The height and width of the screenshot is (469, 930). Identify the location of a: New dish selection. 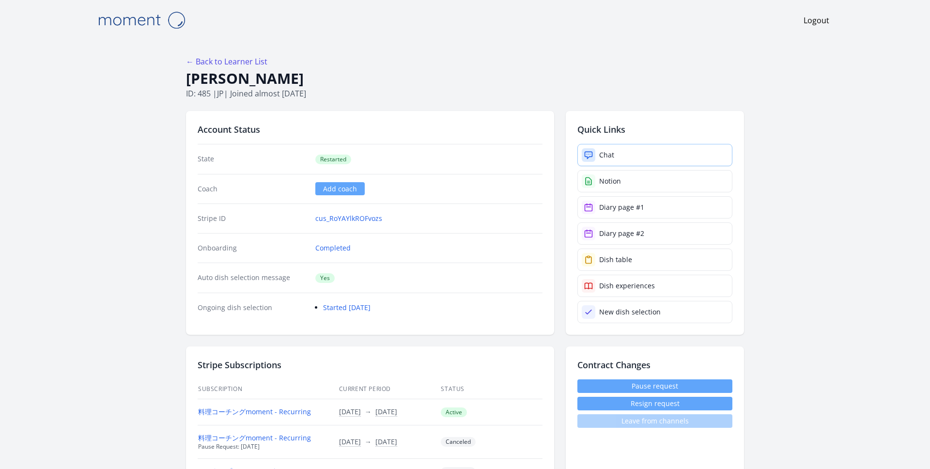
(655, 312).